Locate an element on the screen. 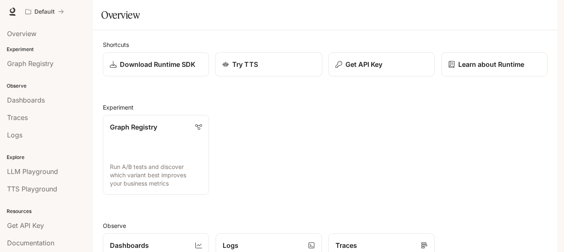 This screenshot has width=564, height=252. h2: Observe is located at coordinates (325, 225).